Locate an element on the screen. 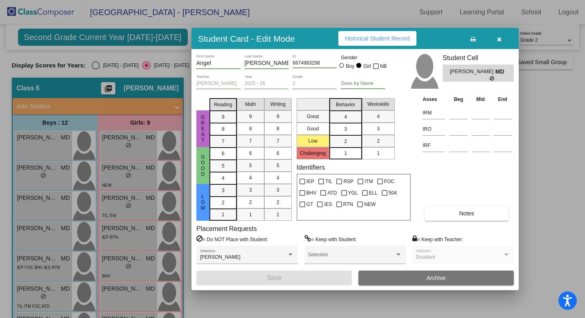 This screenshot has width=585, height=318. h3: Student Card - Edit Mode is located at coordinates (246, 38).